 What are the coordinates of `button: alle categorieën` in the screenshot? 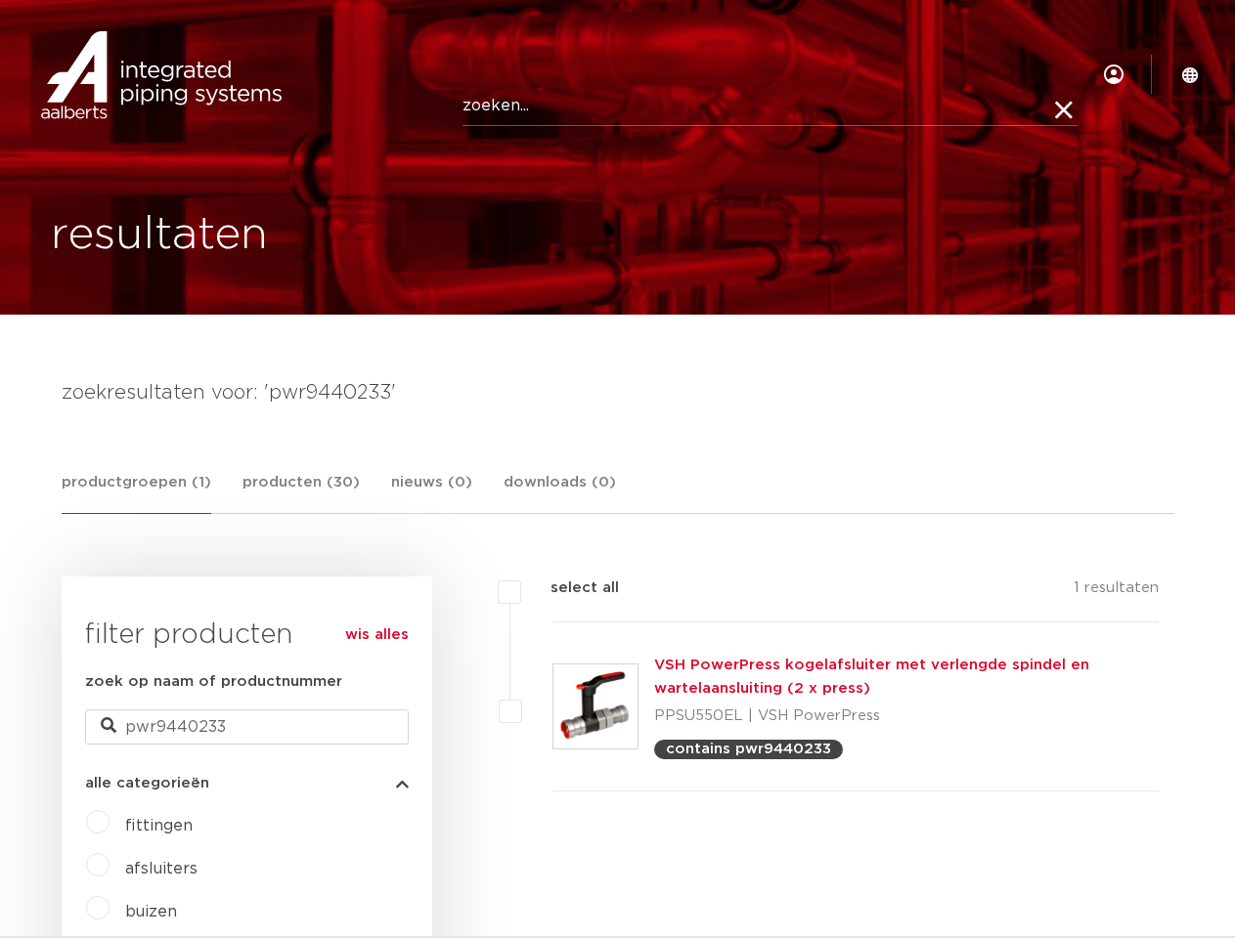 It's located at (246, 783).